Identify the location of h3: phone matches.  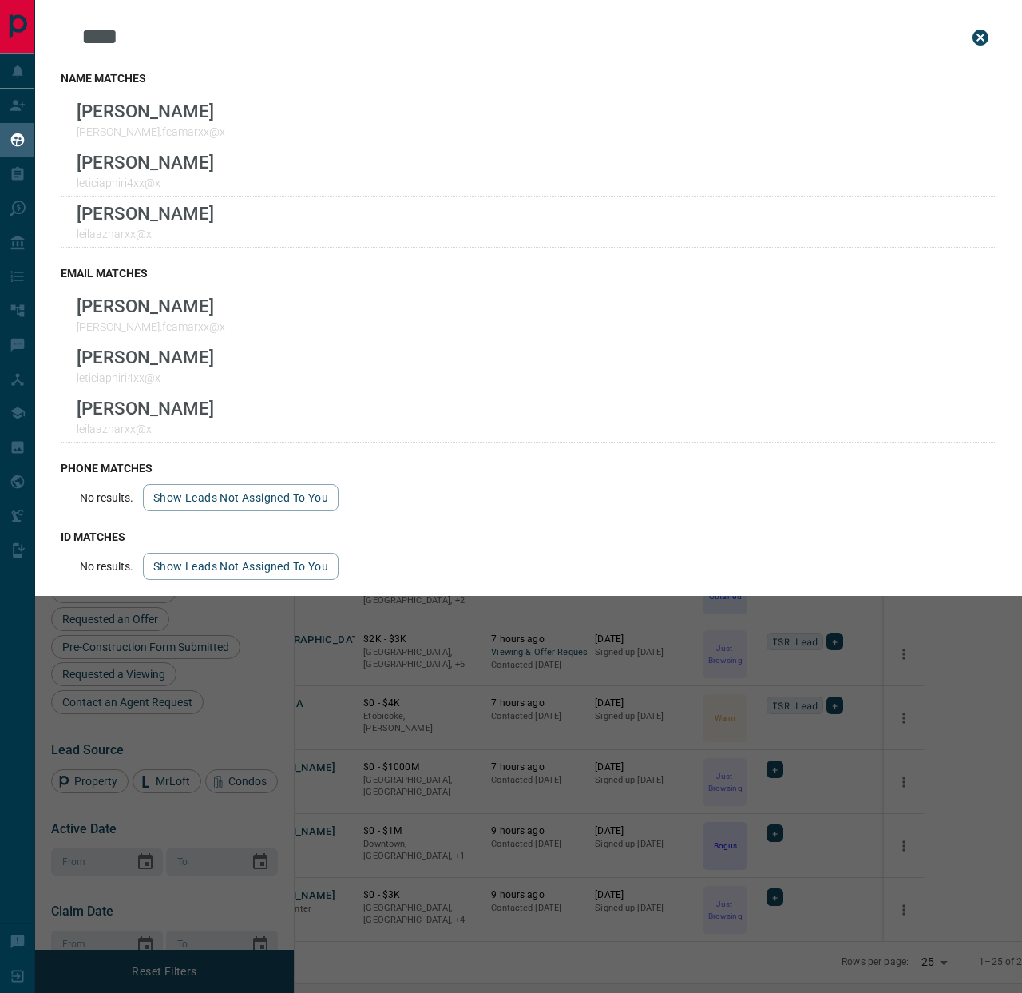
(529, 468).